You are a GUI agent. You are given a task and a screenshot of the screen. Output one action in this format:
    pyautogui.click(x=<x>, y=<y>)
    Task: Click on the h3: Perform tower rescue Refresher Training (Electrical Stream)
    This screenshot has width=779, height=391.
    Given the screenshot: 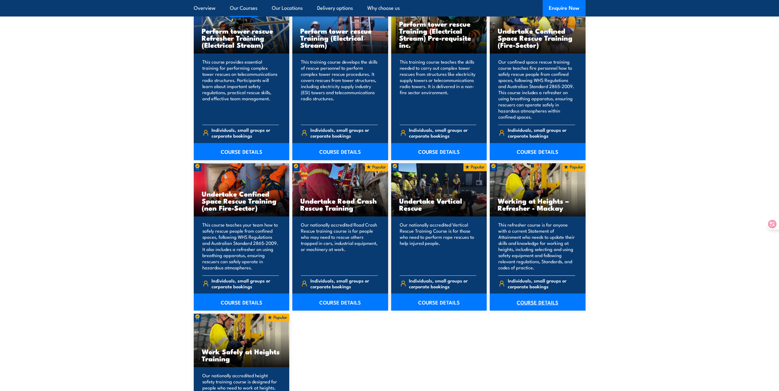 What is the action you would take?
    pyautogui.click(x=241, y=38)
    